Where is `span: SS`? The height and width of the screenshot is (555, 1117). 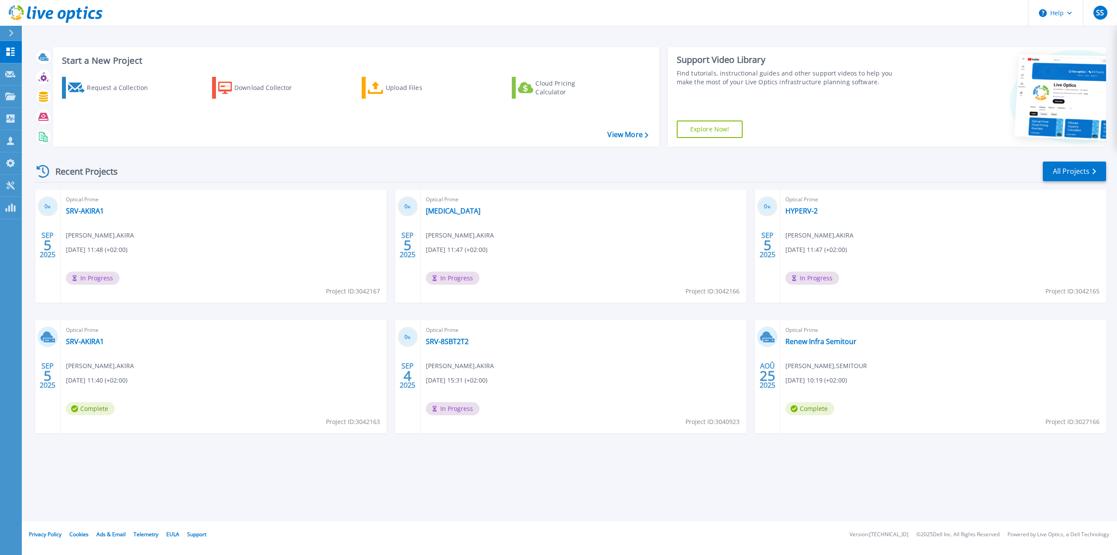 span: SS is located at coordinates (1100, 13).